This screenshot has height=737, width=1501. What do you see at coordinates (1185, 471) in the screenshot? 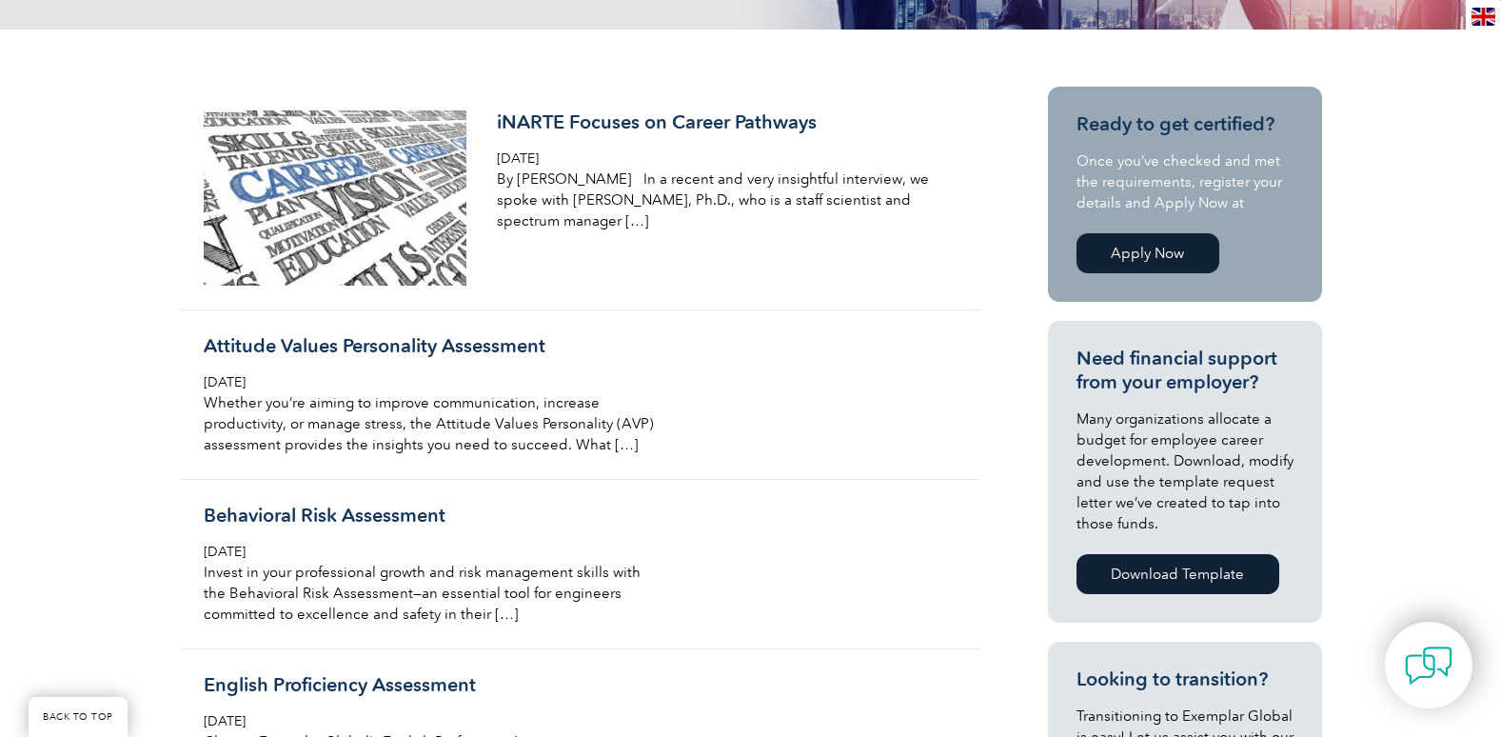
I see `p: Many organizations allocate a budget for employee career development. Download, modify and use th...` at bounding box center [1185, 471].